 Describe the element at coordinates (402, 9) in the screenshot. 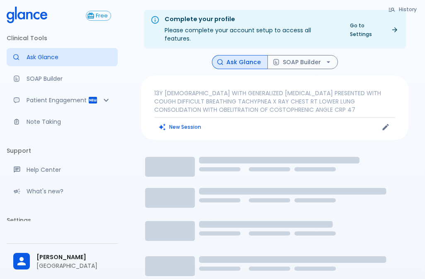

I see `button: History` at that location.